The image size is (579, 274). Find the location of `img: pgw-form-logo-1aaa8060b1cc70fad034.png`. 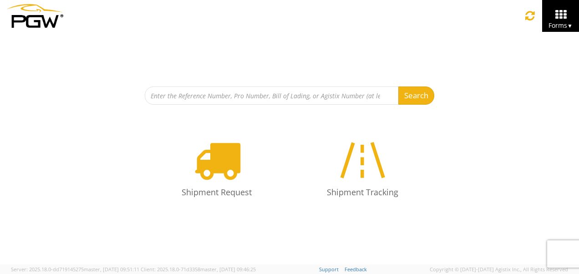

img: pgw-form-logo-1aaa8060b1cc70fad034.png is located at coordinates (35, 16).